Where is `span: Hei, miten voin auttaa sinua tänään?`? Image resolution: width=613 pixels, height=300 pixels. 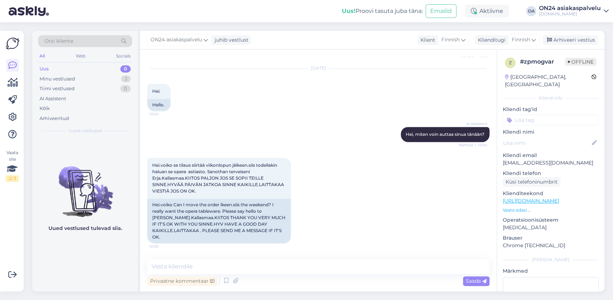 span: Hei, miten voin auttaa sinua tänään? is located at coordinates (445, 134).